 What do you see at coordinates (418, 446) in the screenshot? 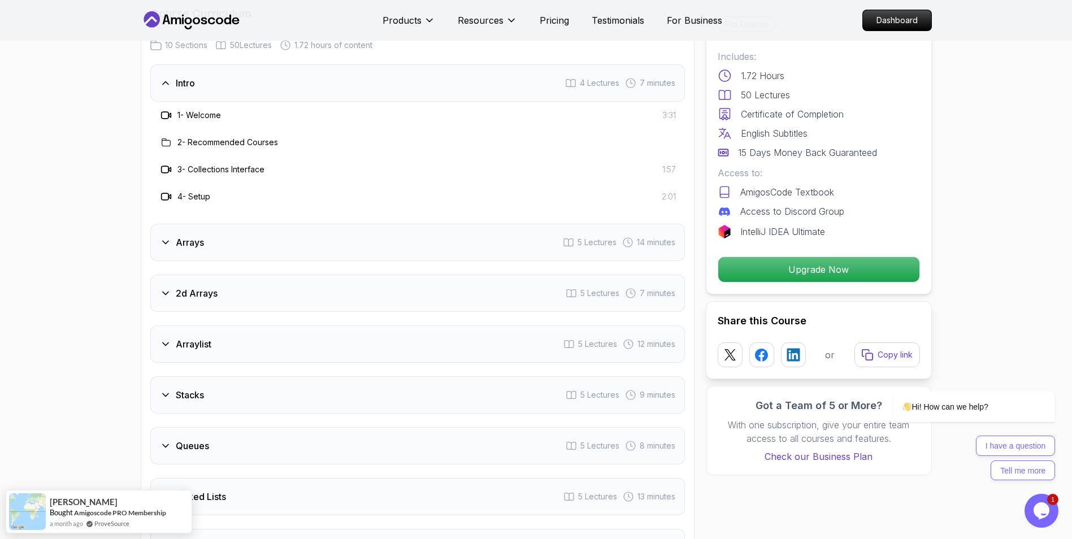
I see `button: Queues5 Lectures 8 minutes` at bounding box center [418, 446].